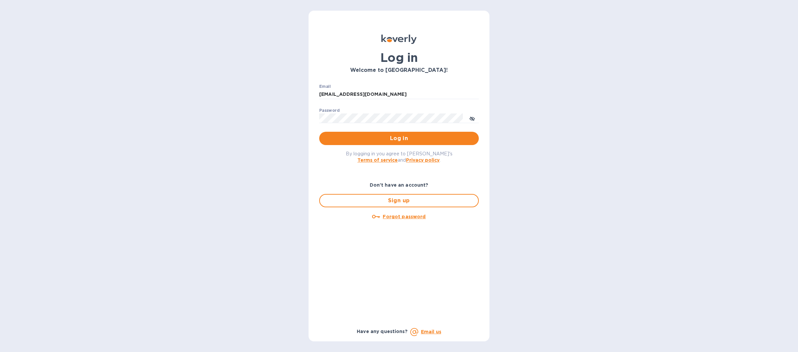  Describe the element at coordinates (422, 160) in the screenshot. I see `a: Privacy policy` at that location.